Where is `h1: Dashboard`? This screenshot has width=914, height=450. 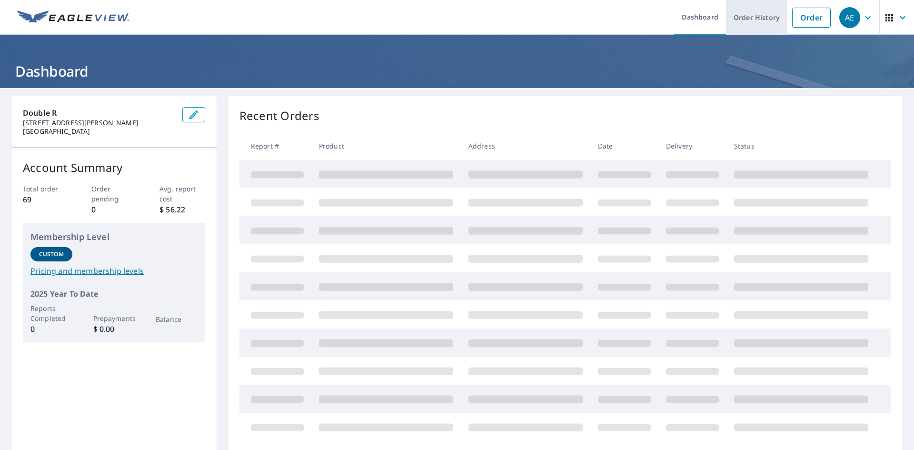
h1: Dashboard is located at coordinates (457, 71).